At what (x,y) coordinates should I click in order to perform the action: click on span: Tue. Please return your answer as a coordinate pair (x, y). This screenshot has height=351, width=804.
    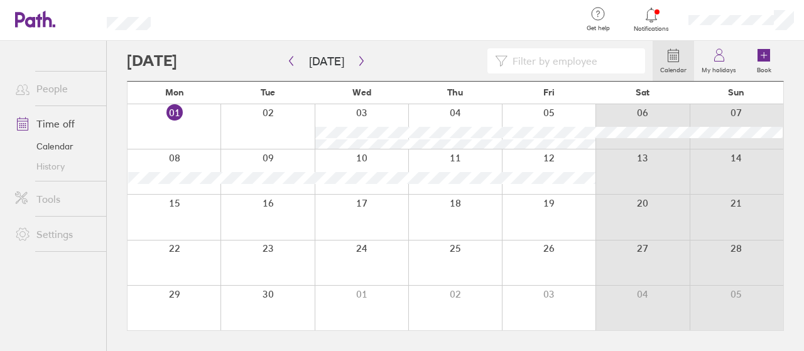
    Looking at the image, I should click on (268, 92).